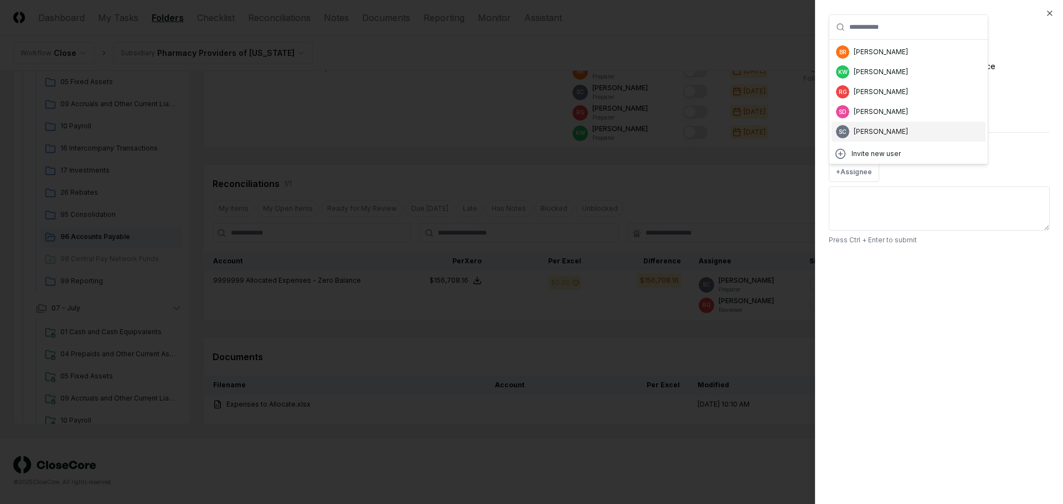  Describe the element at coordinates (908, 154) in the screenshot. I see `a: Invite new user` at that location.